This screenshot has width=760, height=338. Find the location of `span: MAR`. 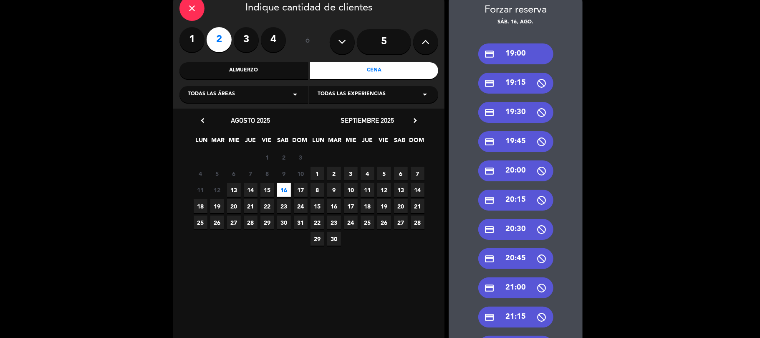

span: MAR is located at coordinates (218, 142).